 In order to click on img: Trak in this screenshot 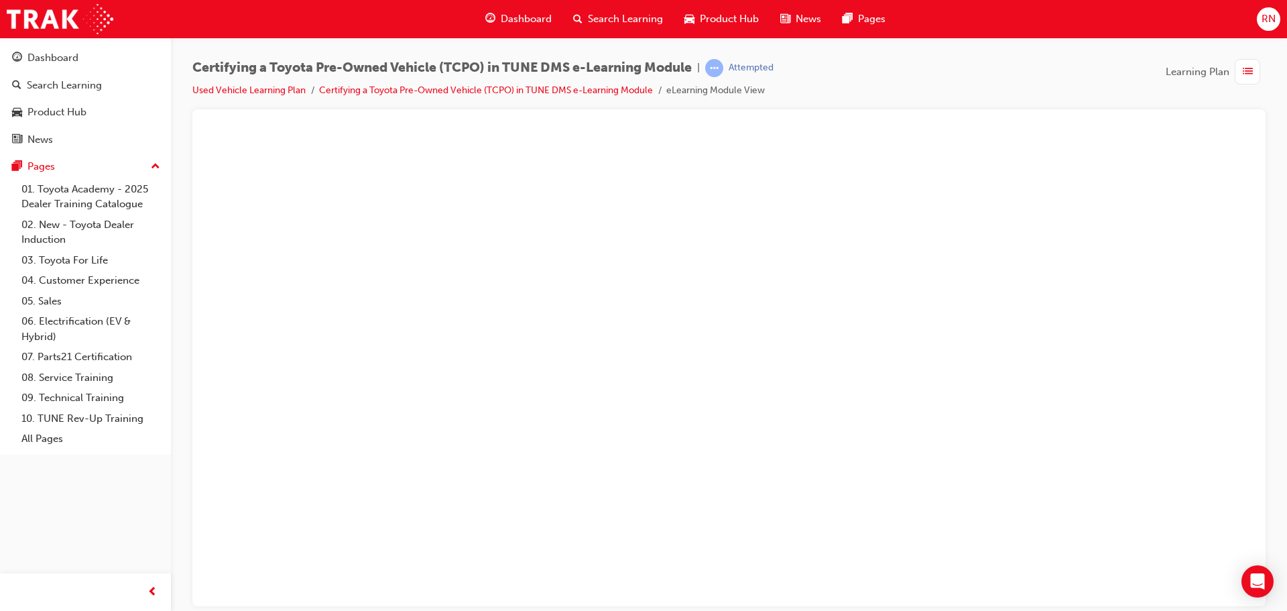, I will do `click(60, 19)`.